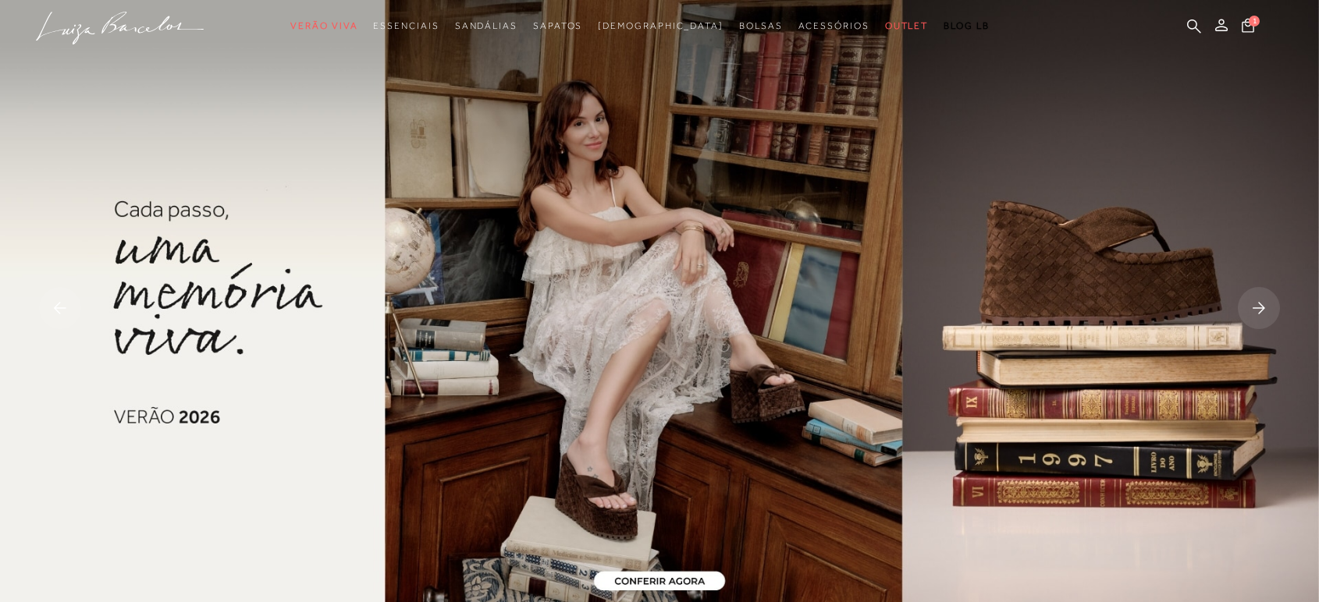 Image resolution: width=1319 pixels, height=602 pixels. Describe the element at coordinates (1248, 27) in the screenshot. I see `button: 1` at that location.